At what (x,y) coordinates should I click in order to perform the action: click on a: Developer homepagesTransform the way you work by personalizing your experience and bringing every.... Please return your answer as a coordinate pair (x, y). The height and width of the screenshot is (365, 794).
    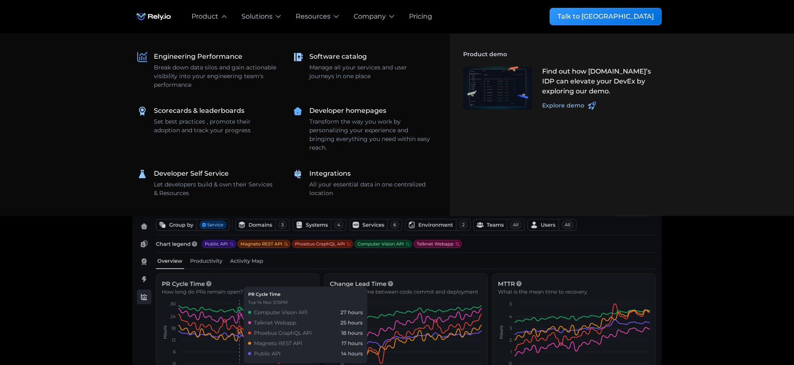
    Looking at the image, I should click on (362, 129).